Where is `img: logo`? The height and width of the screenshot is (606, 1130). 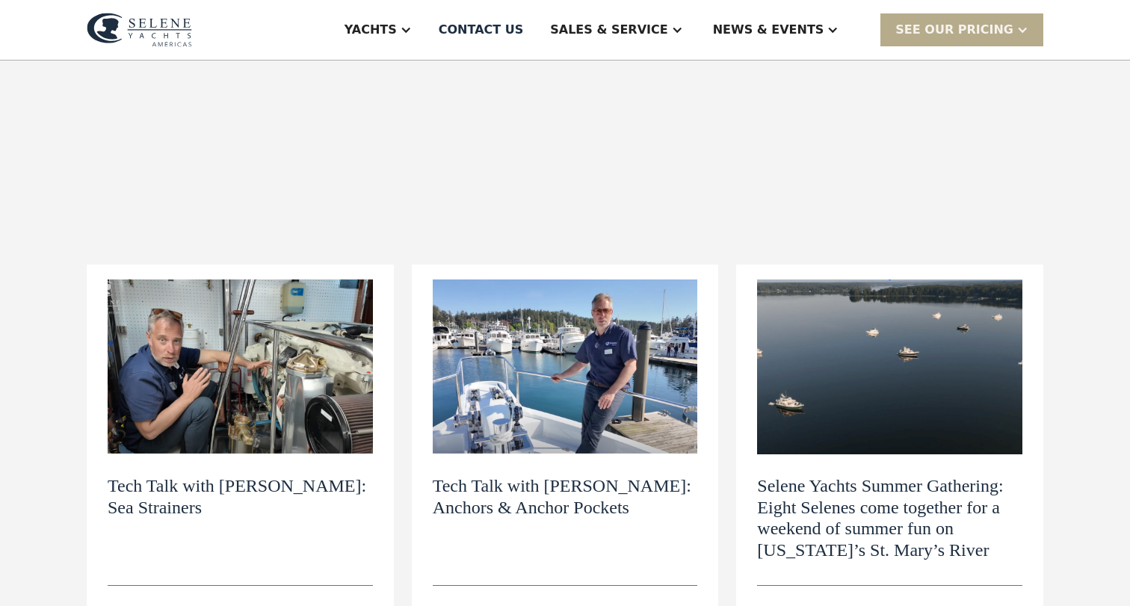 img: logo is located at coordinates (139, 30).